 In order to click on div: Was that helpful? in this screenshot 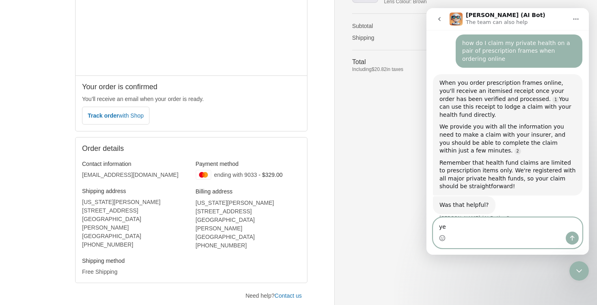, I will do `click(38, 197)`.